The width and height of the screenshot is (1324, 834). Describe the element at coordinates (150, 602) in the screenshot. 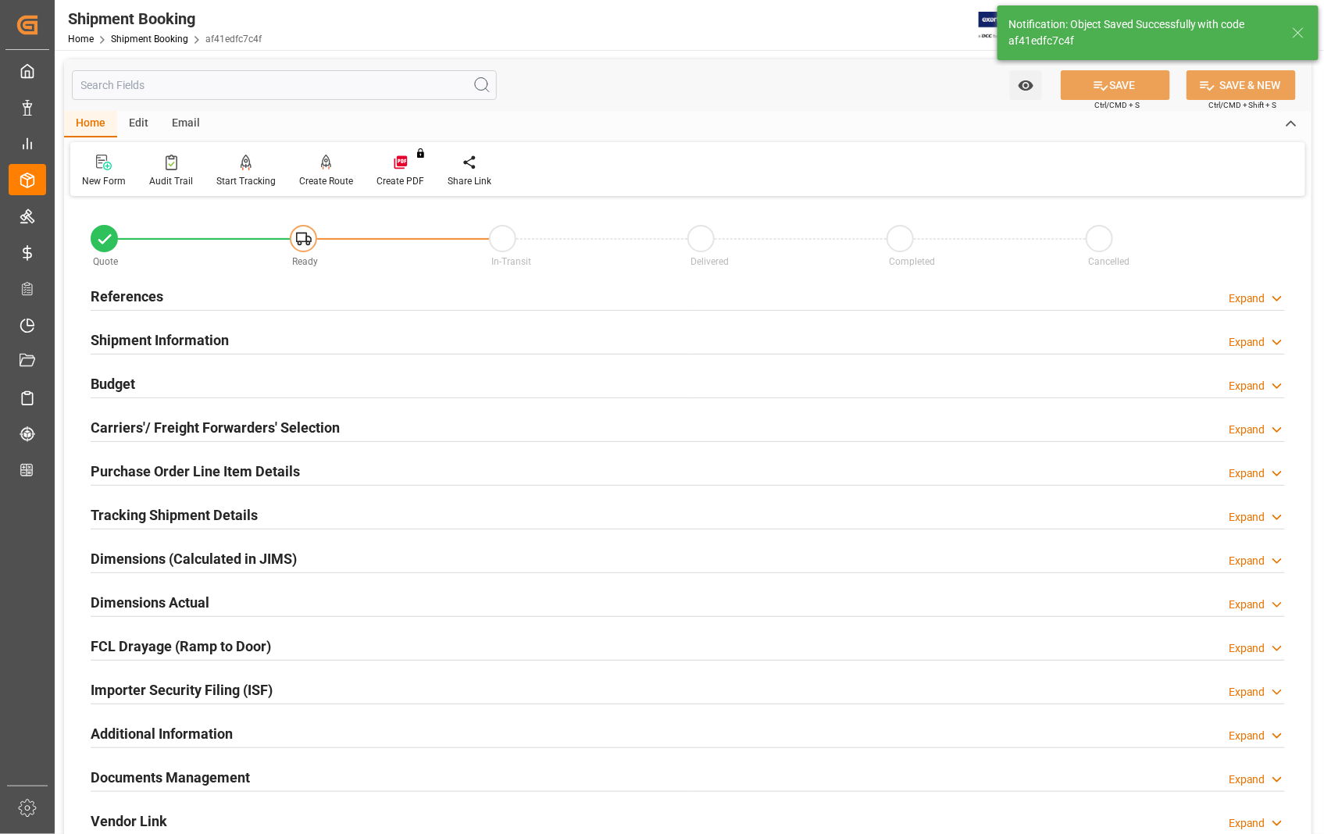

I see `h2: Dimensions Actual` at that location.